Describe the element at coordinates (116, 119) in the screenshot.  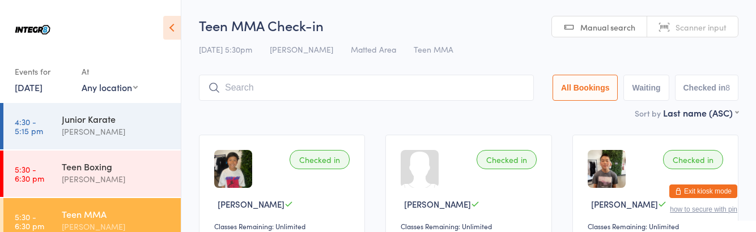
I see `div: Junior Karate` at that location.